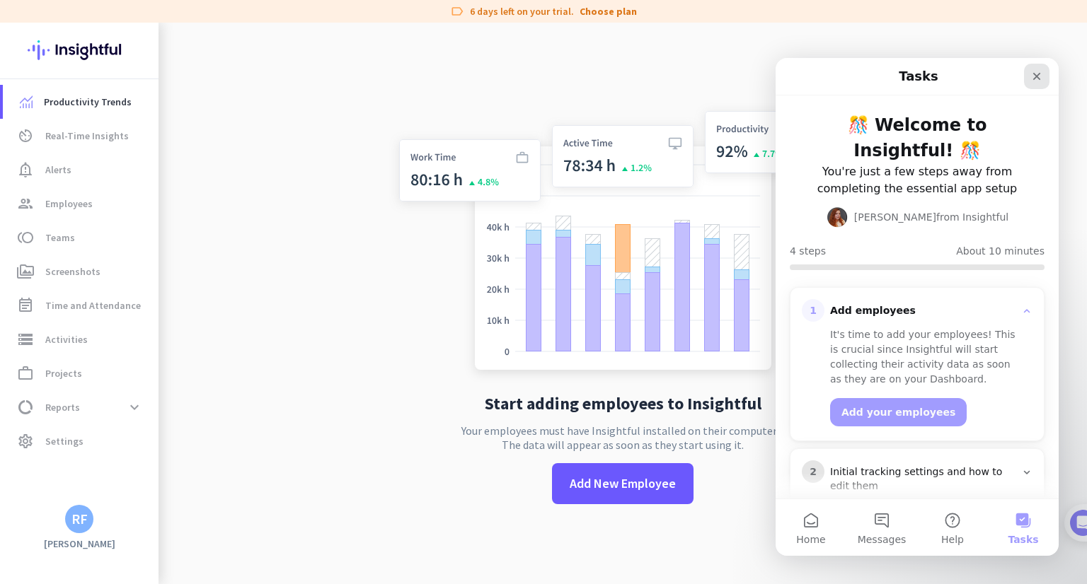 Image resolution: width=1087 pixels, height=584 pixels. Describe the element at coordinates (81, 136) in the screenshot. I see `a: av_timerReal-Time Insights` at that location.